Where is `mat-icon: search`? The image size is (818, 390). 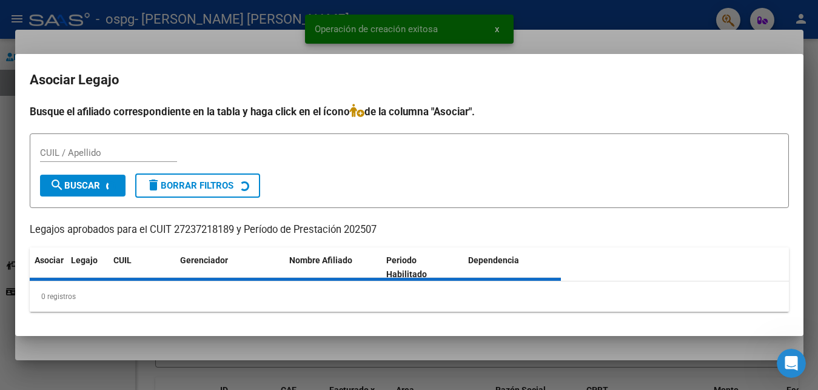
mat-icon: search is located at coordinates (57, 185).